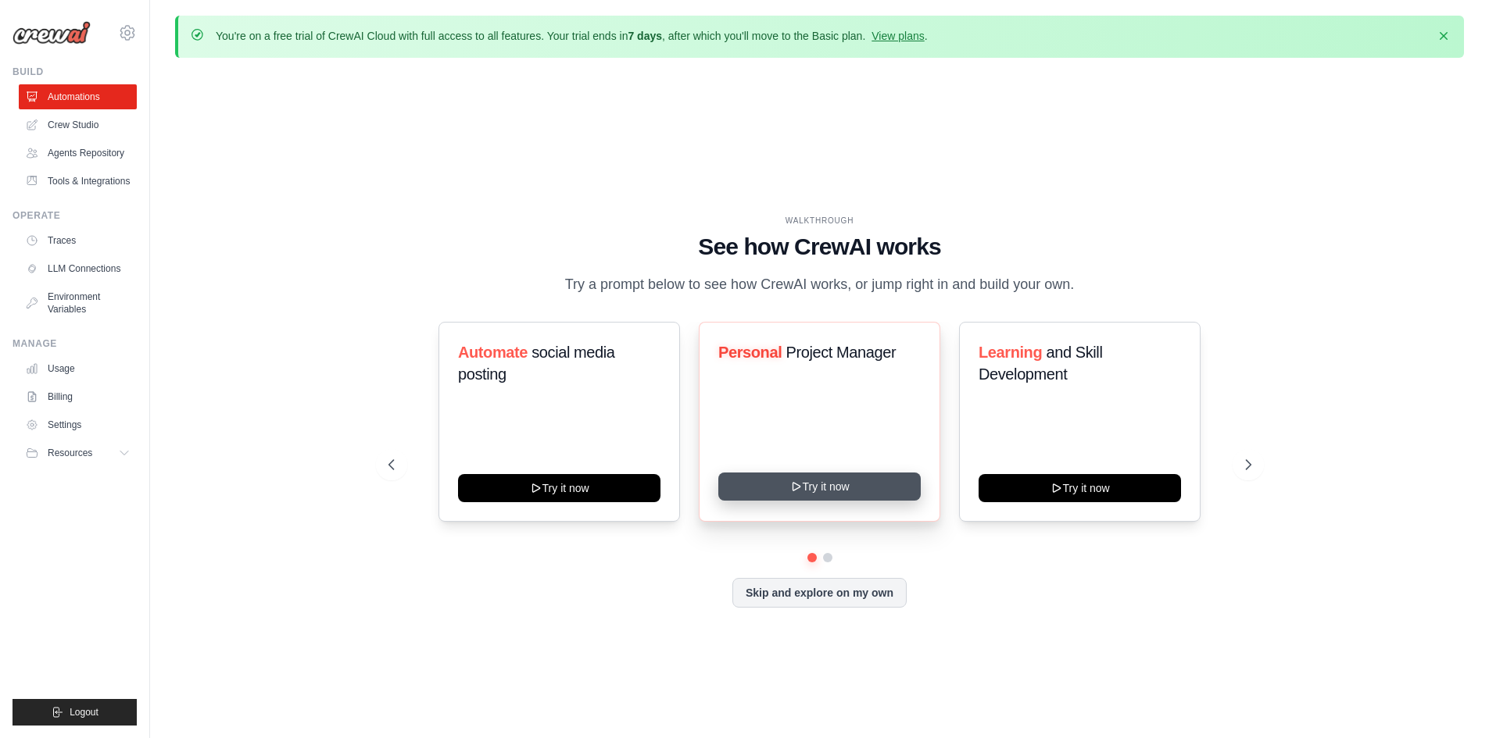 The height and width of the screenshot is (738, 1489). I want to click on span: Logout, so click(84, 713).